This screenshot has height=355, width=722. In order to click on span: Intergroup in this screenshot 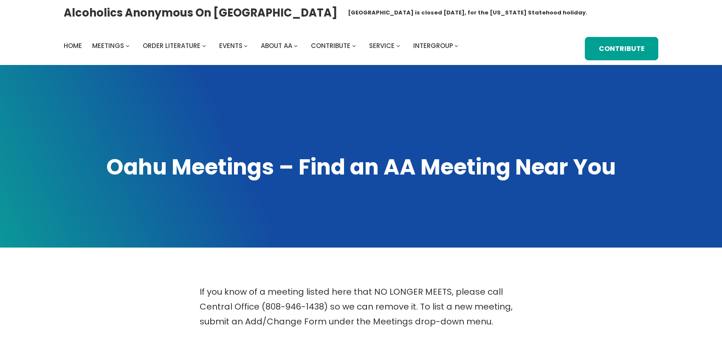, I will do `click(433, 45)`.